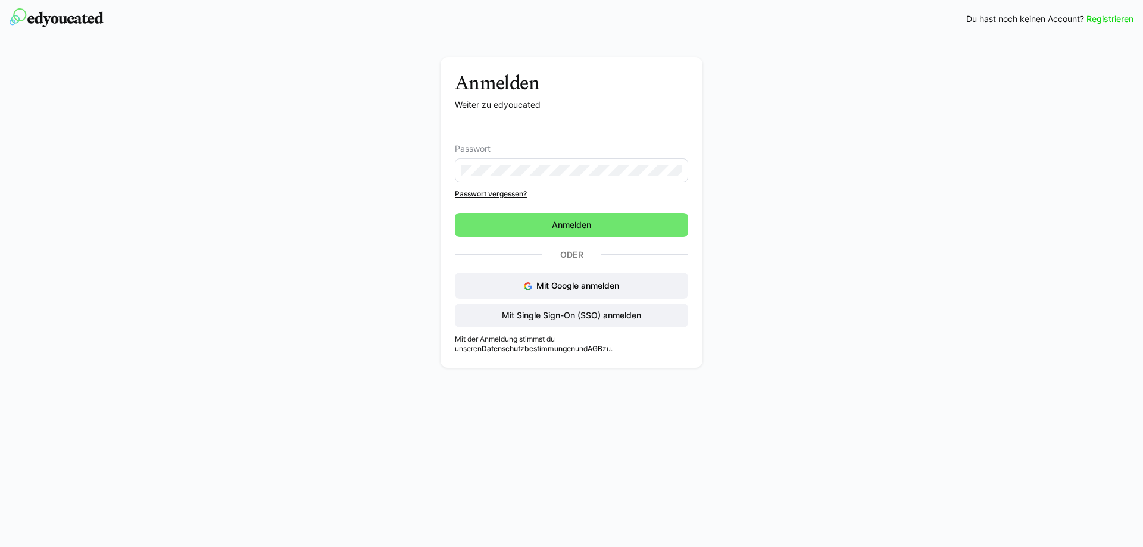 This screenshot has height=547, width=1143. I want to click on a: AGB, so click(595, 348).